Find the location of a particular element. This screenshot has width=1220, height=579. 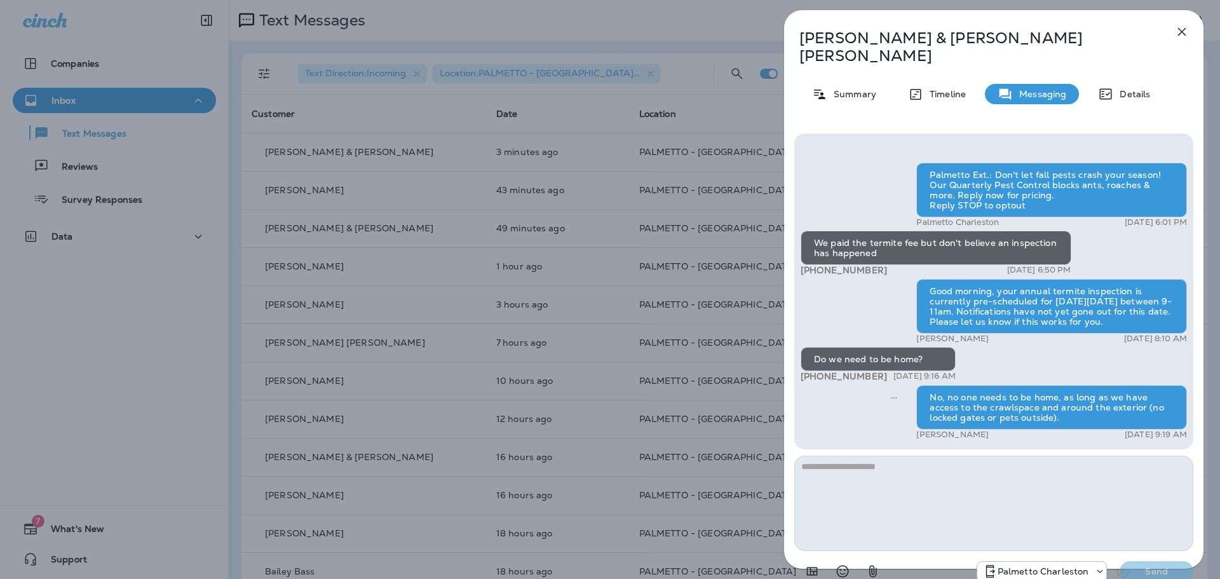

div: Palmetto Ext.: Don't let fall pests crash your season! Our Quarterly Pest Control blocks ants, ro... is located at coordinates (1052, 190).